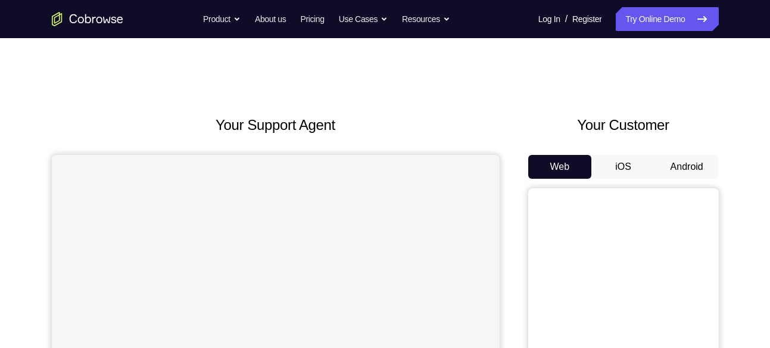 The image size is (770, 348). What do you see at coordinates (623, 125) in the screenshot?
I see `h2: Your Customer` at bounding box center [623, 125].